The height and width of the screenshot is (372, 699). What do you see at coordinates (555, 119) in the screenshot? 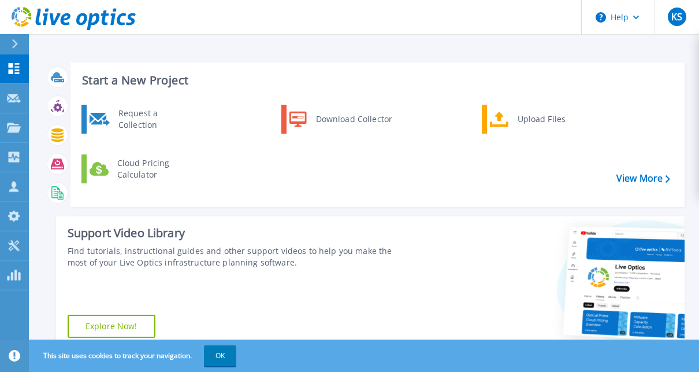
I see `div: Upload Files` at bounding box center [555, 119].